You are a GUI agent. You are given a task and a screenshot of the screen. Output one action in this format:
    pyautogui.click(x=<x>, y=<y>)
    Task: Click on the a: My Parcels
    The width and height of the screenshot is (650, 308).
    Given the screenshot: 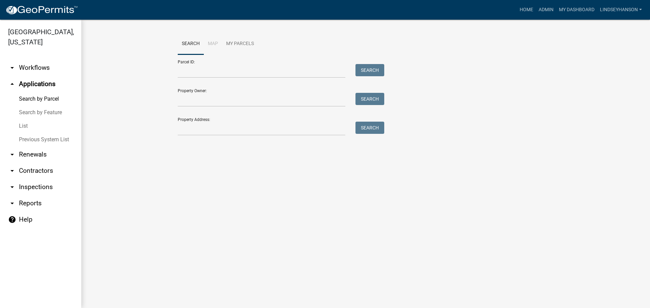 What is the action you would take?
    pyautogui.click(x=240, y=44)
    